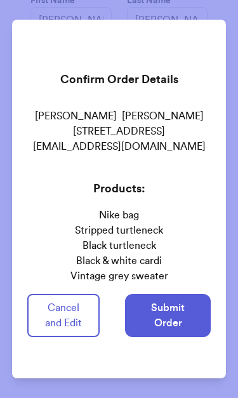 The height and width of the screenshot is (398, 238). Describe the element at coordinates (119, 215) in the screenshot. I see `span: Nike bag` at that location.